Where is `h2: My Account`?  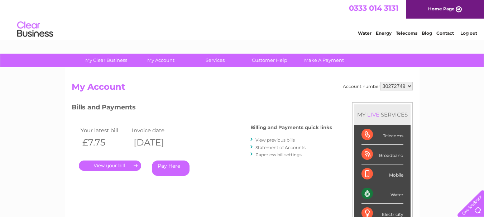 h2: My Account is located at coordinates (242, 89).